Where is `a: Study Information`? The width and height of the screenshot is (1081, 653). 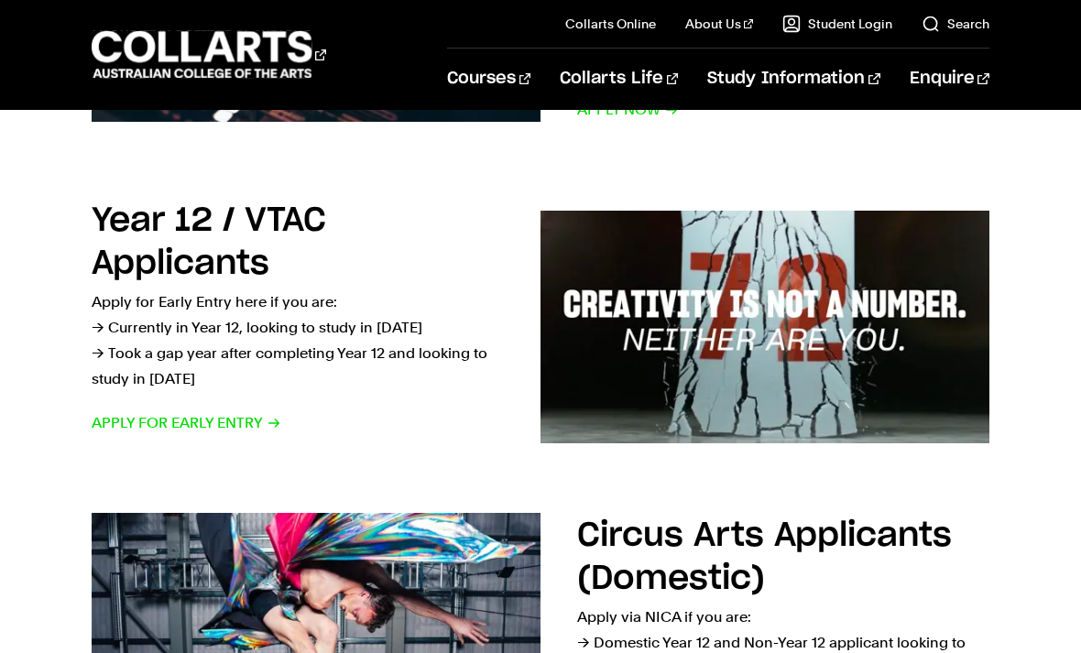 a: Study Information is located at coordinates (793, 79).